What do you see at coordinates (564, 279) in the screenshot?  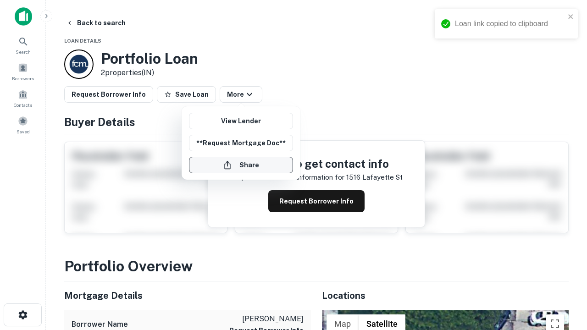 I see `div: Chat Widget` at bounding box center [564, 279].